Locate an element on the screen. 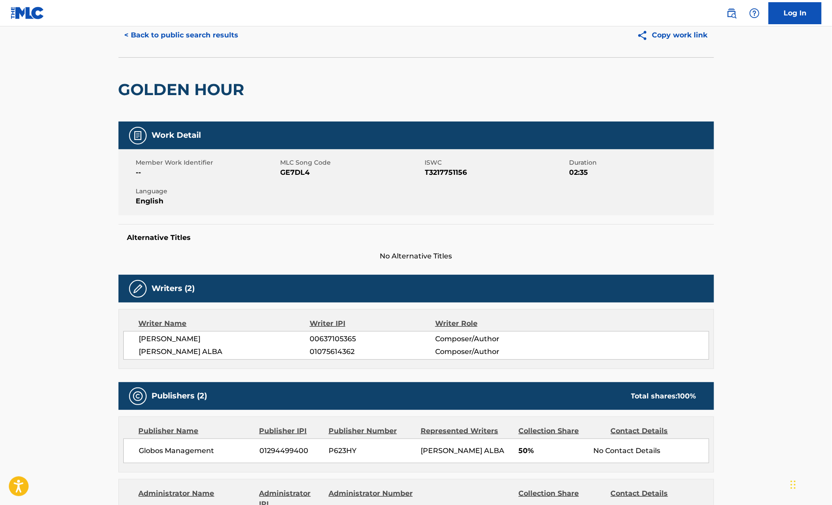 The width and height of the screenshot is (832, 505). h5: Publishers (2) is located at coordinates (180, 396).